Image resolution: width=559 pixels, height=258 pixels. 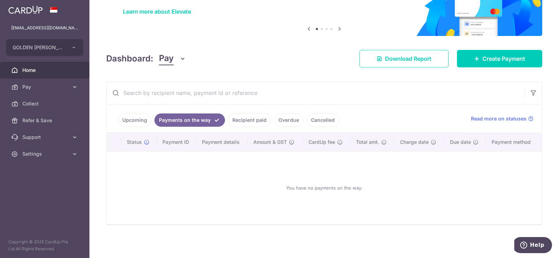 What do you see at coordinates (45, 137) in the screenshot?
I see `span: Support` at bounding box center [45, 137].